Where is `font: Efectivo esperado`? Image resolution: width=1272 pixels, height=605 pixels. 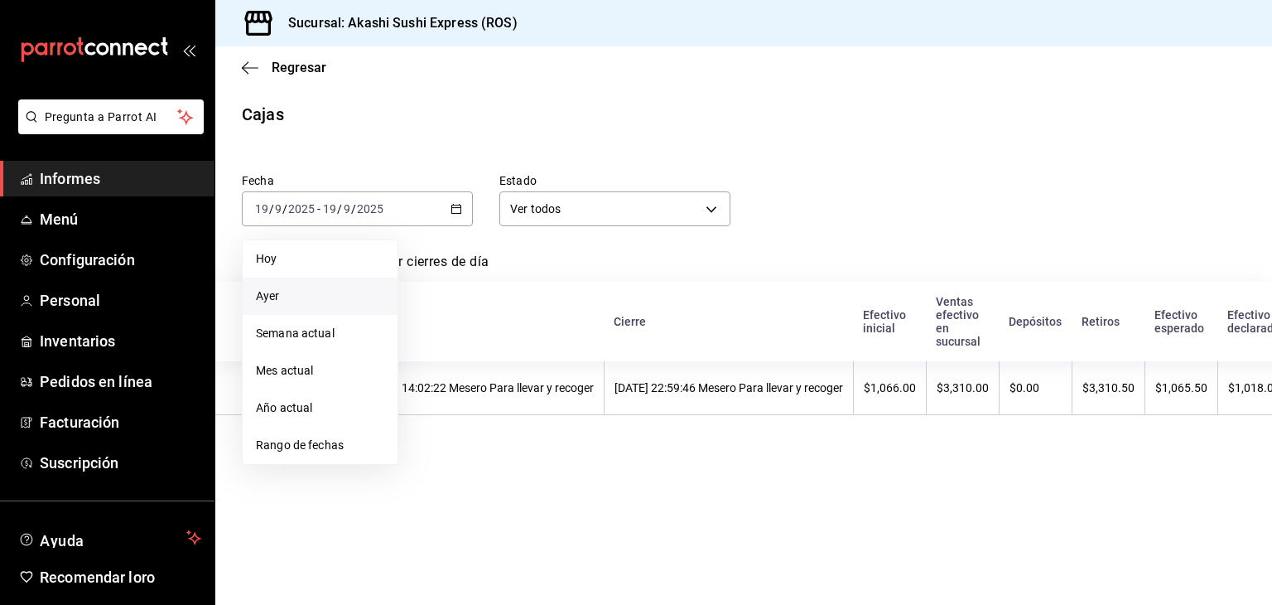 font: Efectivo esperado is located at coordinates (1179, 321).